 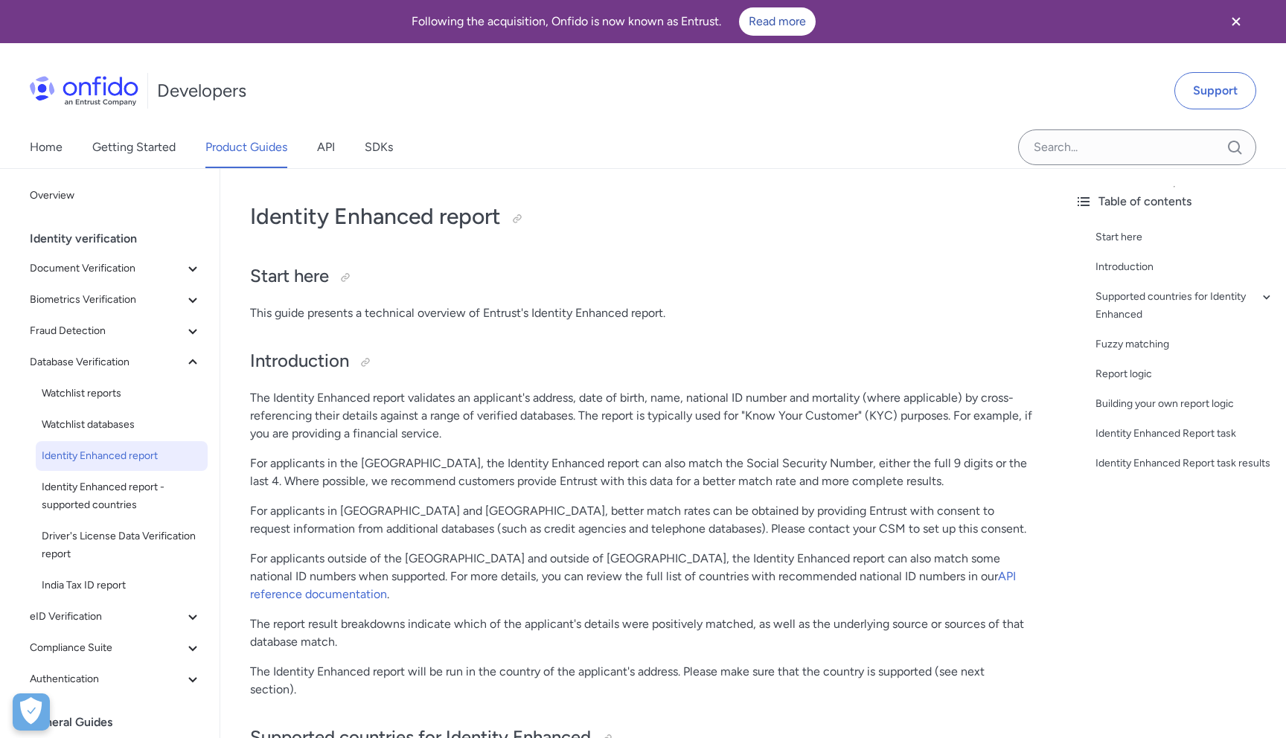 What do you see at coordinates (115, 617) in the screenshot?
I see `button: eID Verification` at bounding box center [115, 617].